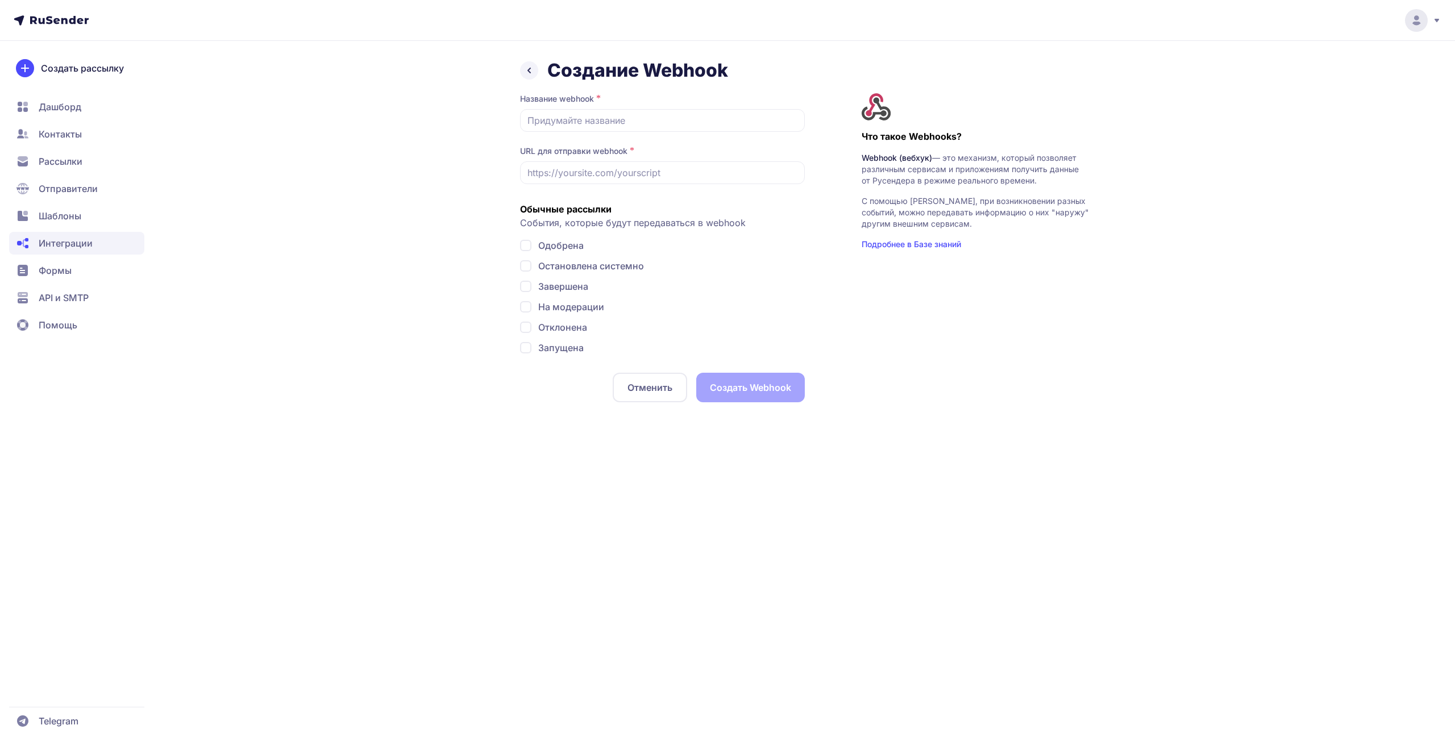 The image size is (1455, 746). Describe the element at coordinates (591, 266) in the screenshot. I see `span: Остановлена системно` at that location.